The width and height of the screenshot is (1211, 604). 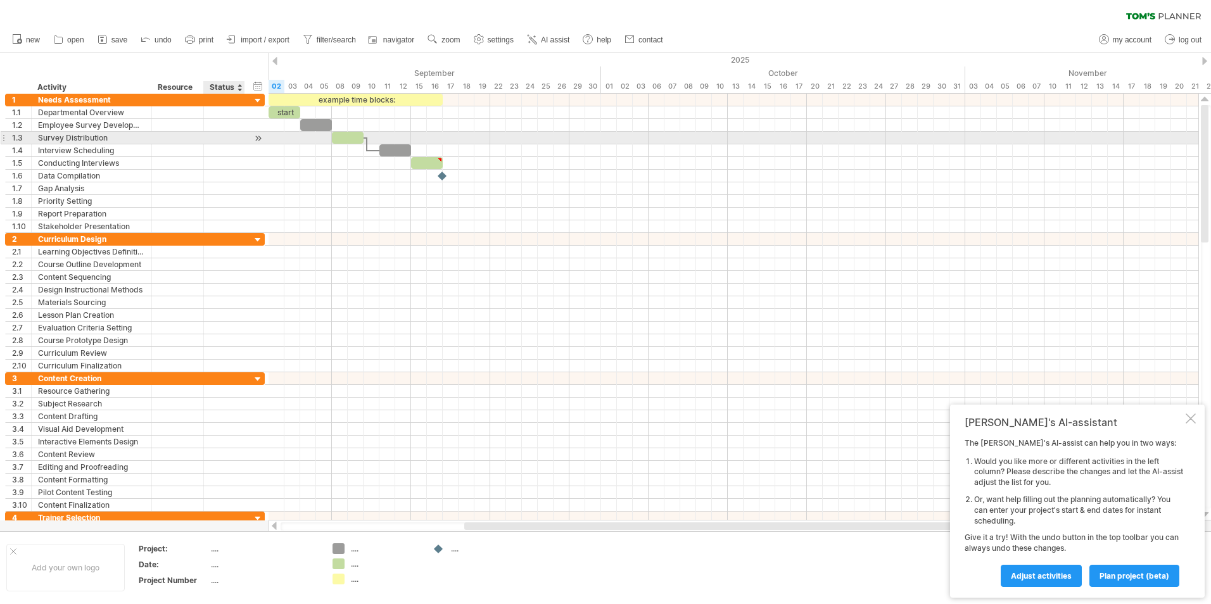 What do you see at coordinates (22, 492) in the screenshot?
I see `div: 3.9` at bounding box center [22, 492].